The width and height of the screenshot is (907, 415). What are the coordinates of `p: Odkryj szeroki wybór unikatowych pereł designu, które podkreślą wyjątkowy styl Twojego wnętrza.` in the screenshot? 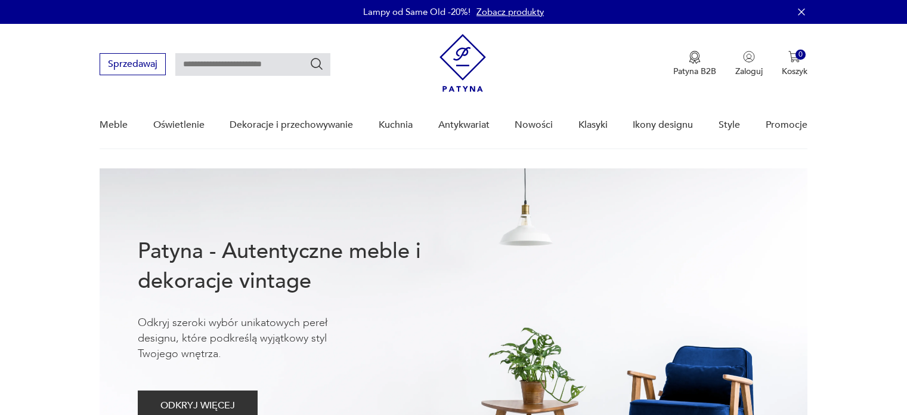 It's located at (251, 338).